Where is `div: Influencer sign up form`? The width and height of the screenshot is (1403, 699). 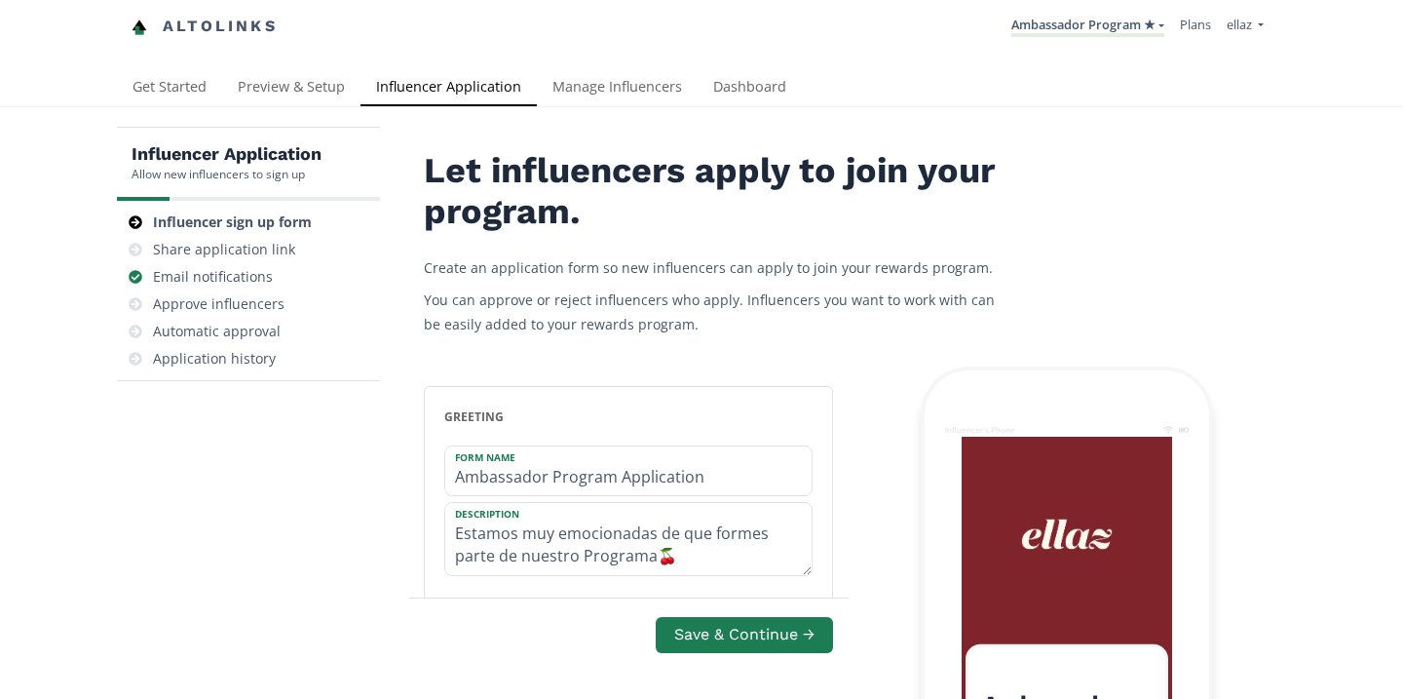 div: Influencer sign up form is located at coordinates (232, 222).